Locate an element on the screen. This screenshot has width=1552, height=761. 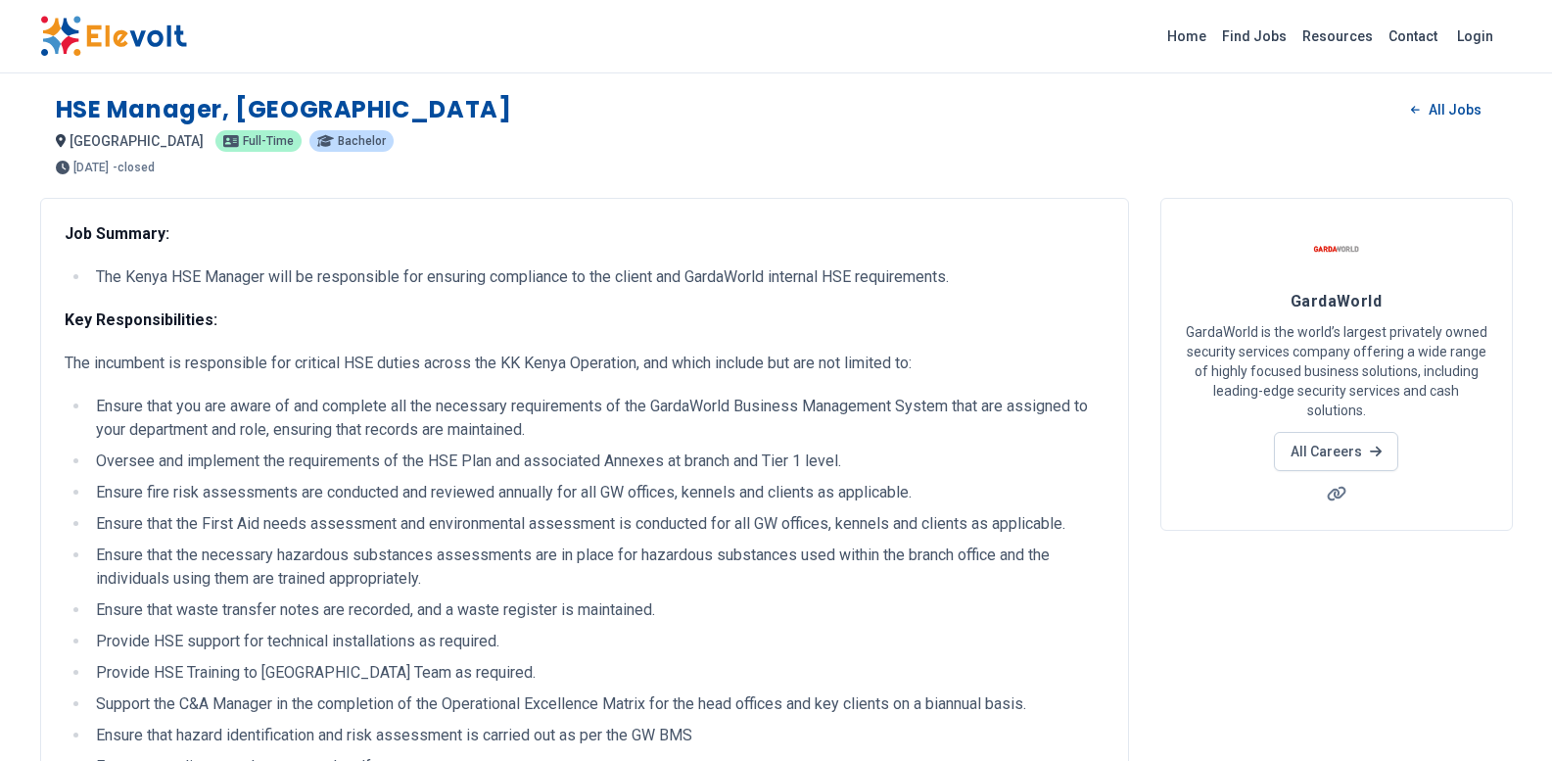
li: Ensure fire risk assessments are conducted and reviewed annually for all GW offices, kennels and ... is located at coordinates (597, 492).